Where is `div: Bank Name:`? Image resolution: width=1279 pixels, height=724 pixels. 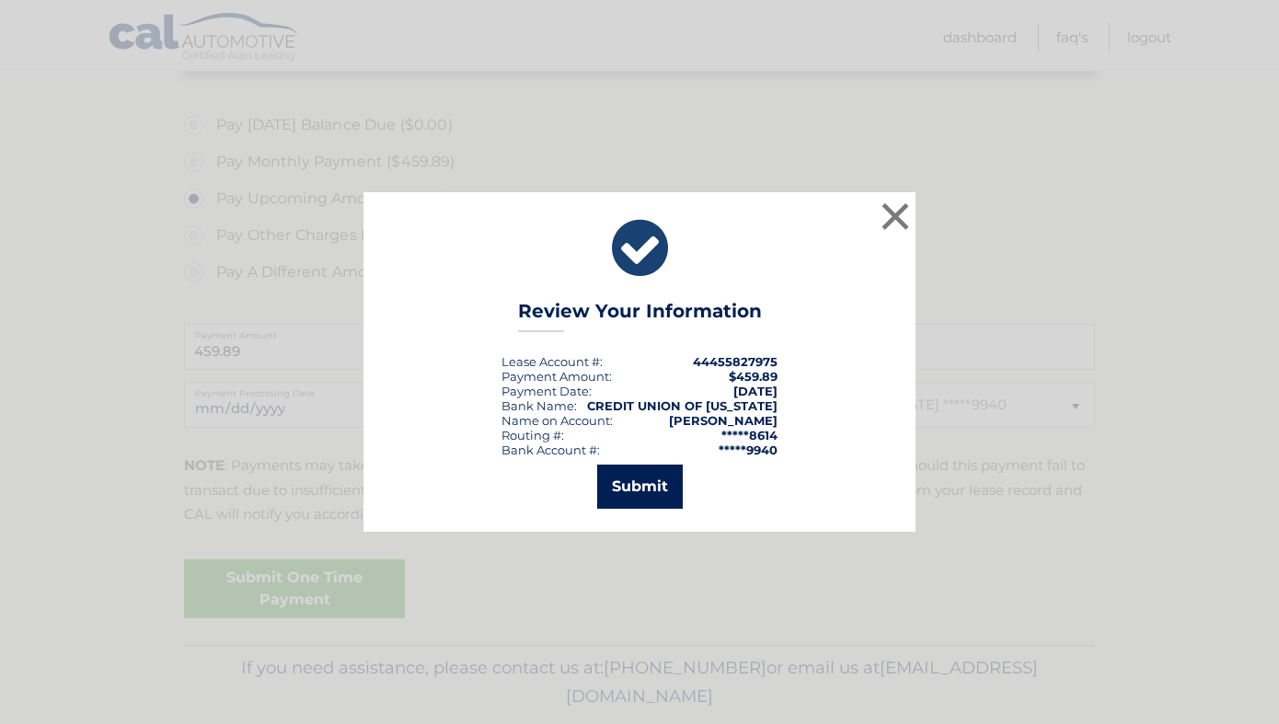
div: Bank Name: is located at coordinates (539, 406).